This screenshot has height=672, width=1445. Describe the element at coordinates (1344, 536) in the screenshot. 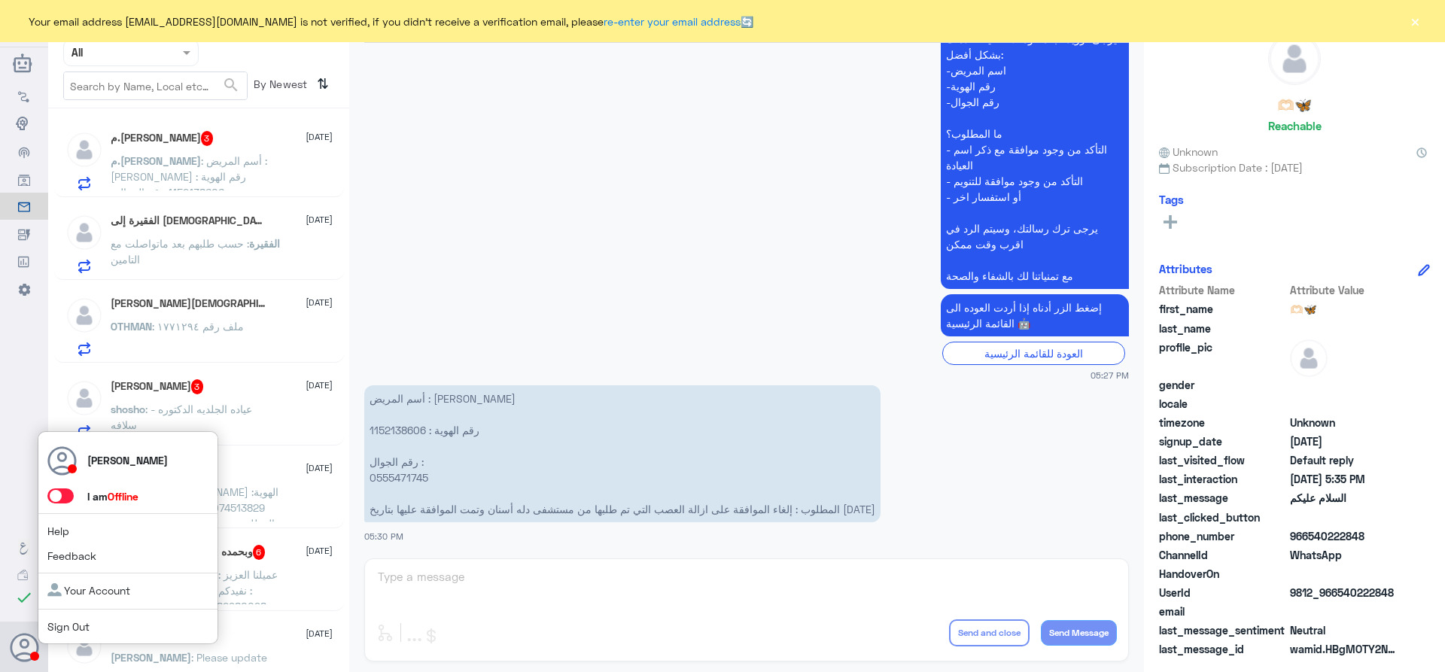

I see `span: 966540222848` at that location.